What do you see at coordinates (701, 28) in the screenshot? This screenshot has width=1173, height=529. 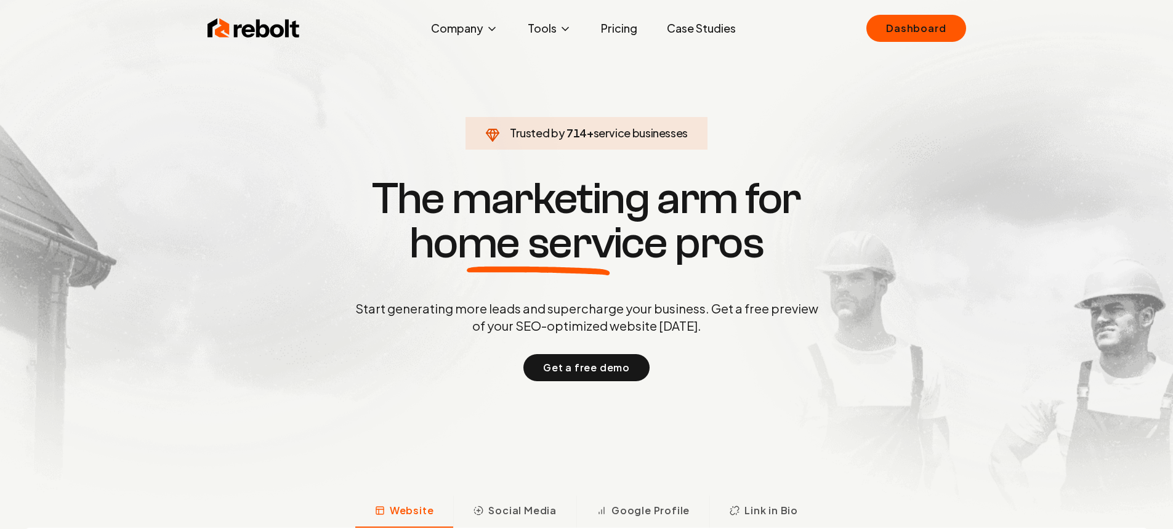 I see `a: Case Studies` at bounding box center [701, 28].